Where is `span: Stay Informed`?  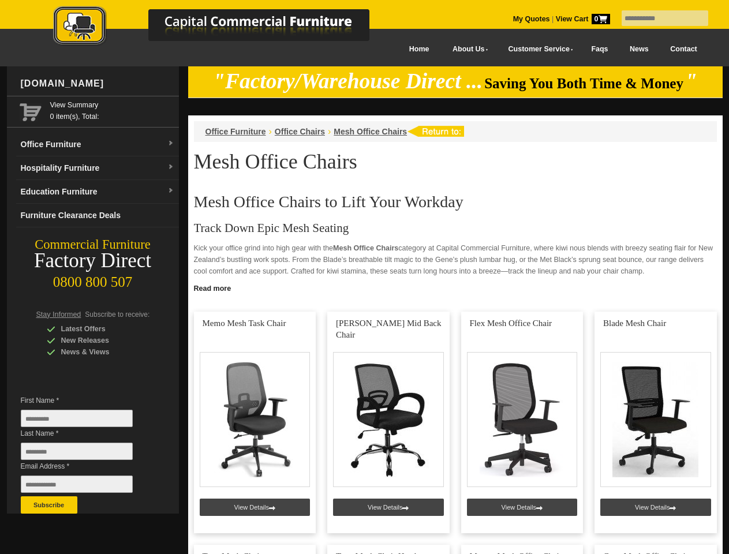
span: Stay Informed is located at coordinates (59, 314).